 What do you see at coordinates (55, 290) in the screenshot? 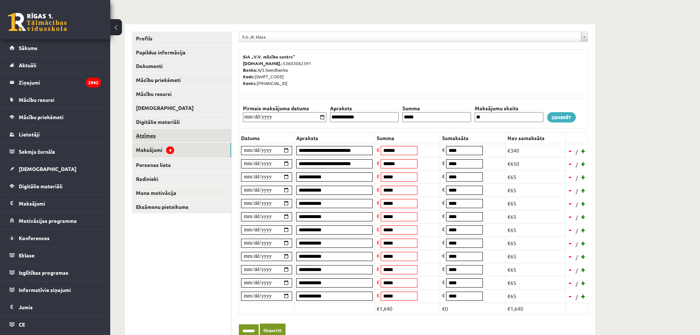
I see `a: Informatīvie ziņojumi` at bounding box center [55, 290].